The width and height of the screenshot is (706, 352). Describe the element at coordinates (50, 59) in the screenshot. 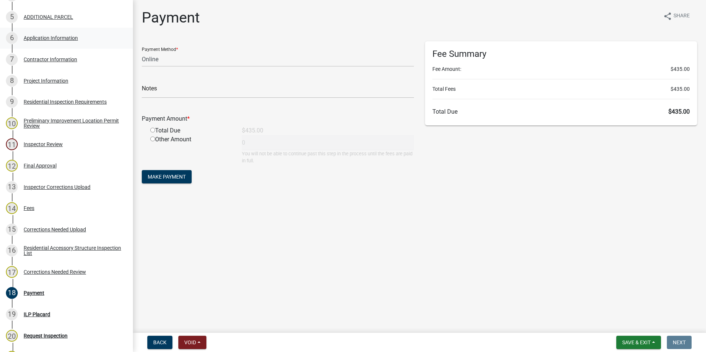

I see `div: Contractor Information` at that location.